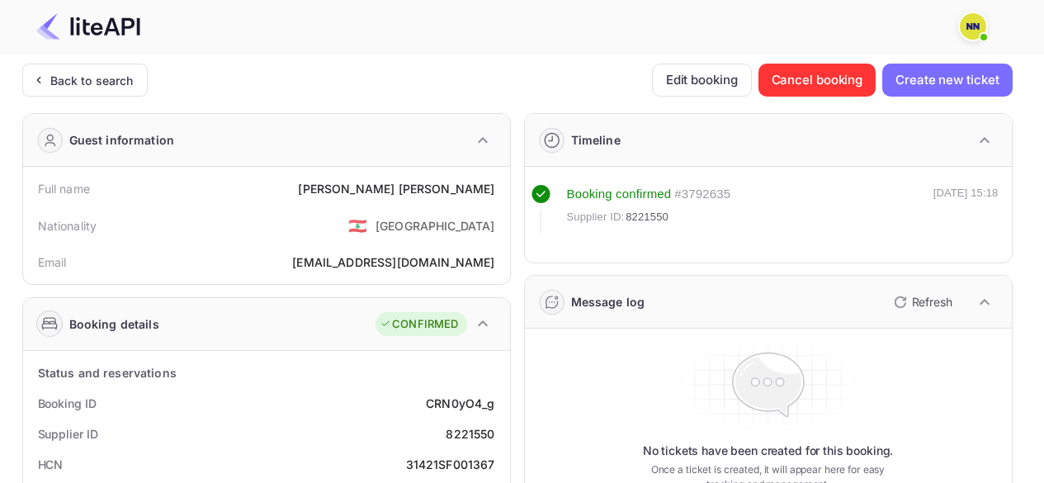 The width and height of the screenshot is (1044, 483). Describe the element at coordinates (460, 403) in the screenshot. I see `div: CRN0yO4_g` at that location.